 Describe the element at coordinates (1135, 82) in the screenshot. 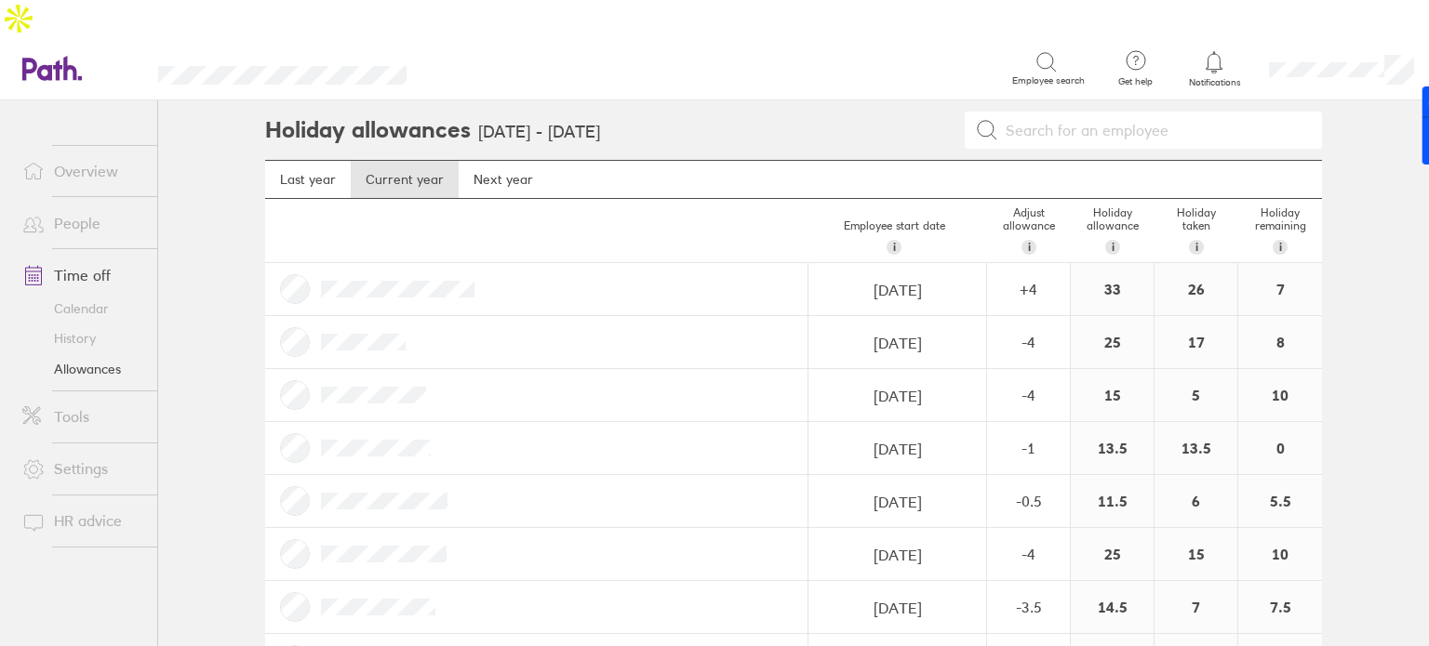

I see `span: Get help` at that location.